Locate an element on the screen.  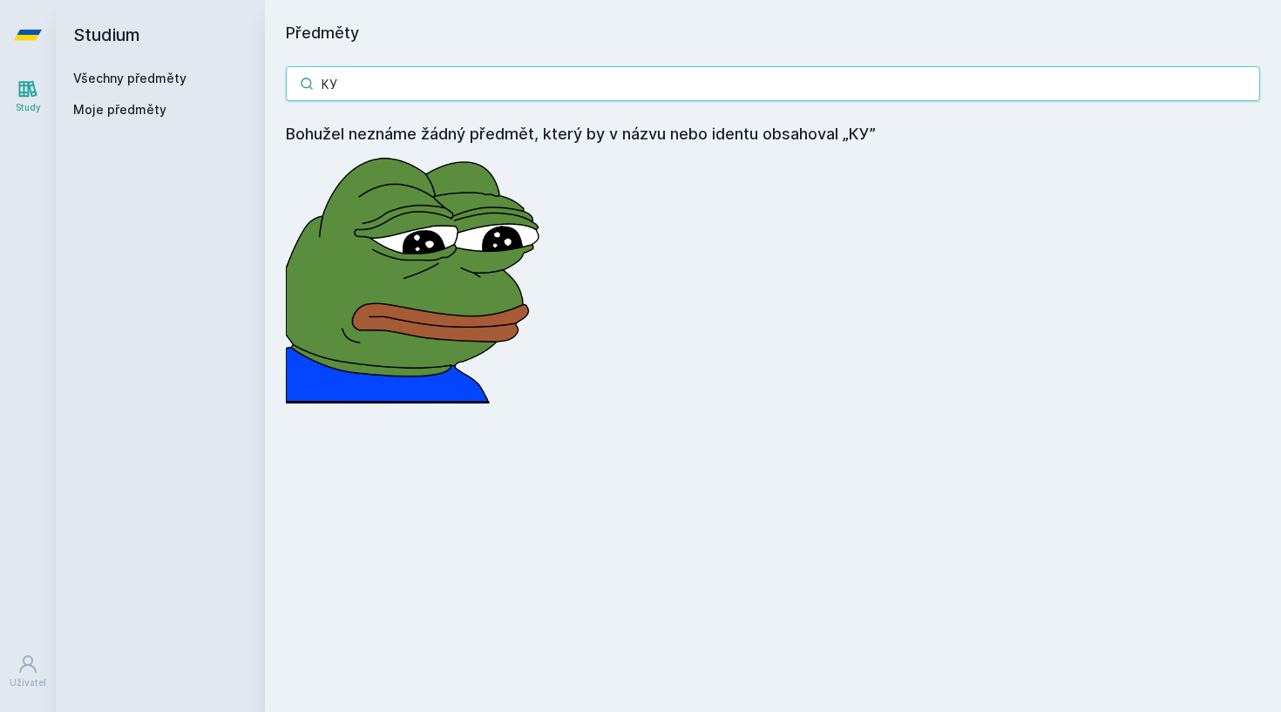
h4: Bohužel neznáme žádný předmět, který by v názvu nebo identu obsahoval „КУ” is located at coordinates (773, 134).